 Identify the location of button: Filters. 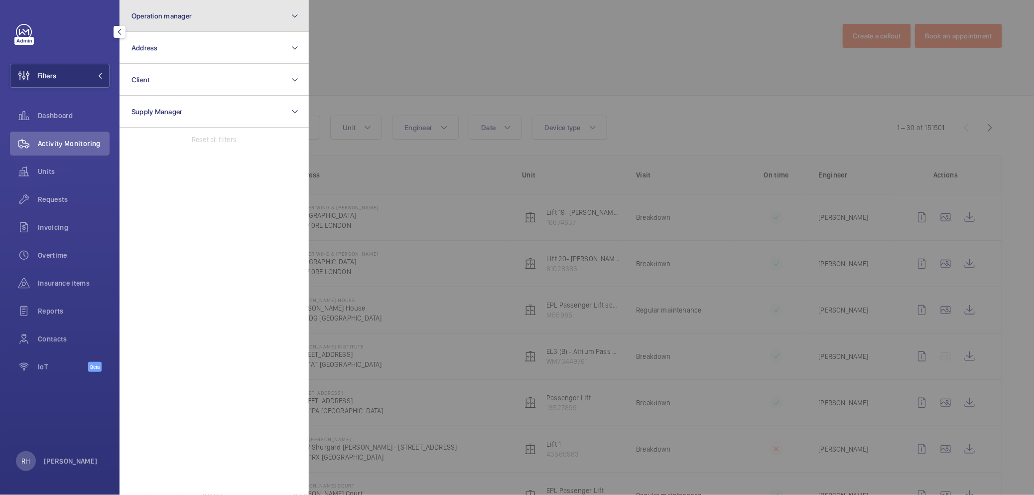
(60, 76).